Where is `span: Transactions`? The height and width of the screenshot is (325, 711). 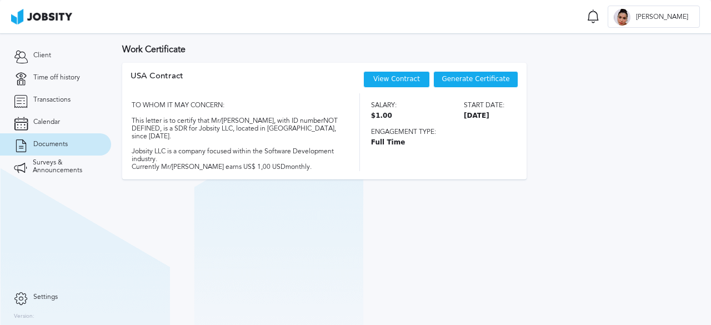 span: Transactions is located at coordinates (52, 100).